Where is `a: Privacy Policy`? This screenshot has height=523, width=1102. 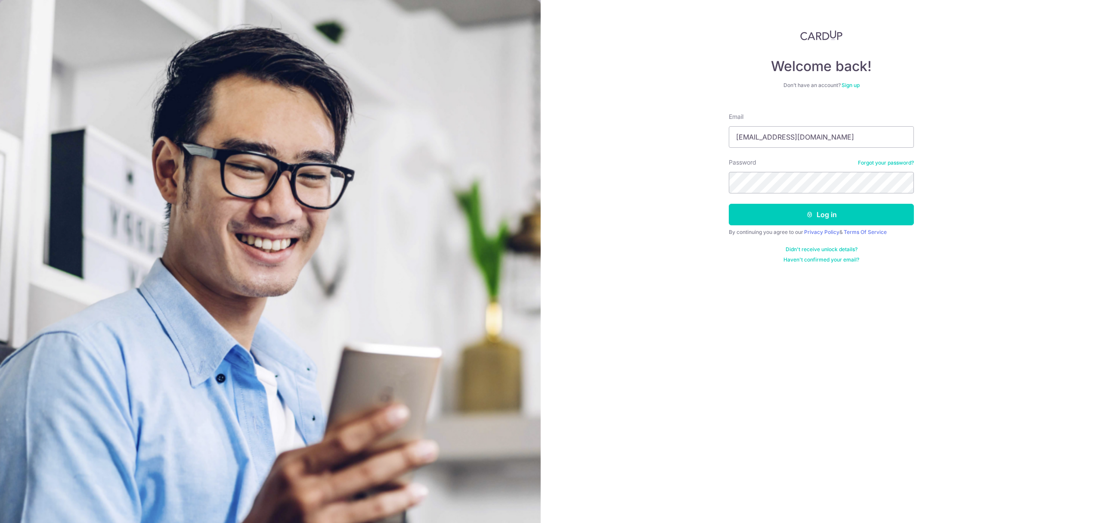
a: Privacy Policy is located at coordinates (822, 232).